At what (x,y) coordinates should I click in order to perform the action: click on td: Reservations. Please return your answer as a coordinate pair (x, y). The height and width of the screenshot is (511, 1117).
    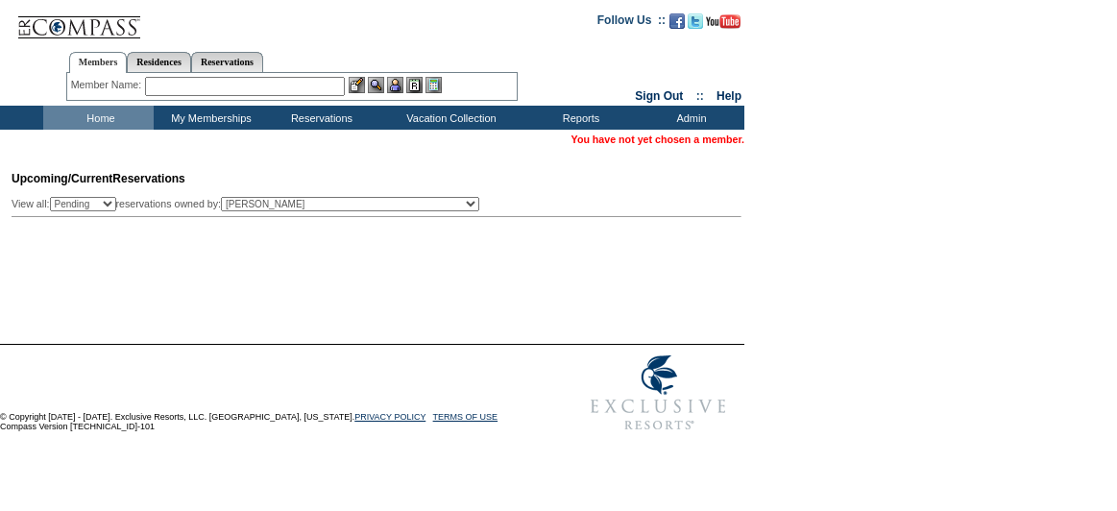
    Looking at the image, I should click on (319, 117).